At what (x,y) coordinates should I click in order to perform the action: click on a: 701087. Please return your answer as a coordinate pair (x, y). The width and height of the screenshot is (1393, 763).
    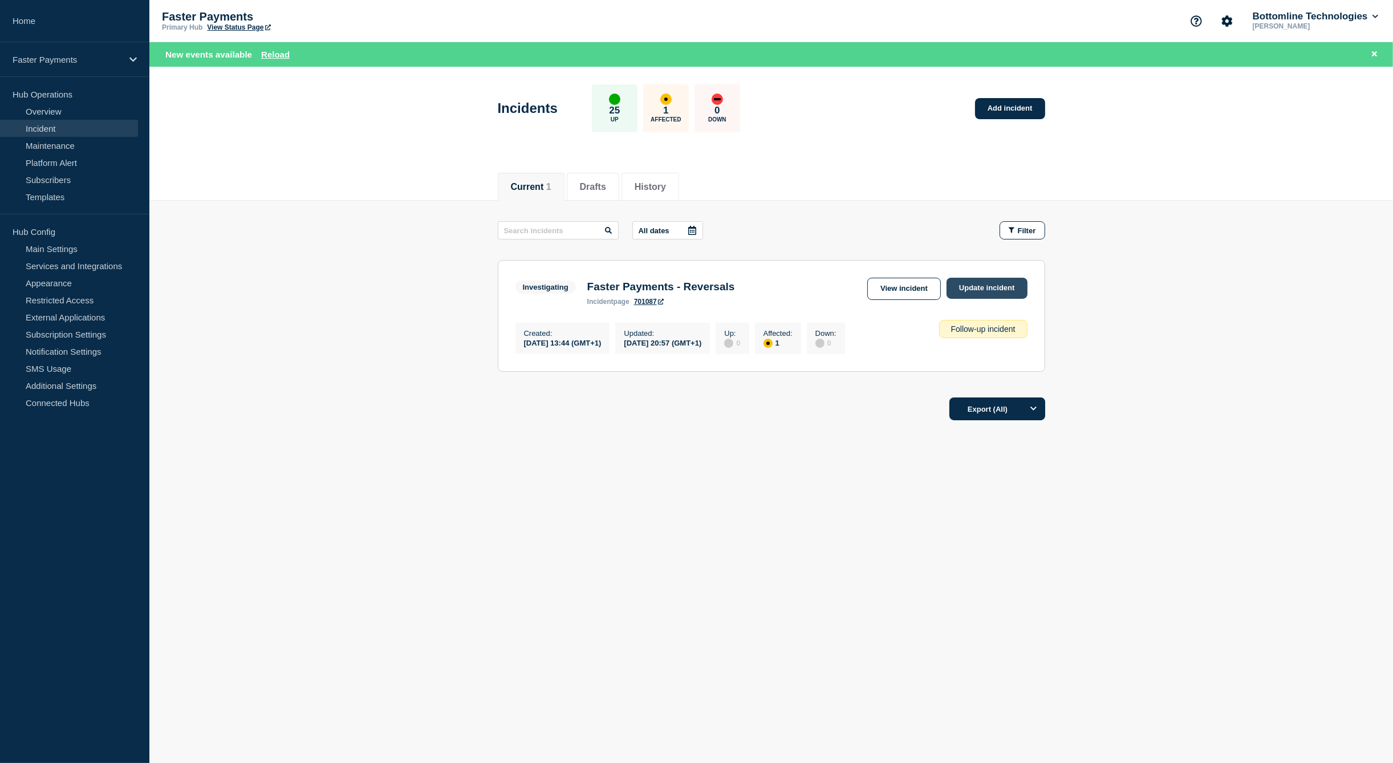
    Looking at the image, I should click on (649, 302).